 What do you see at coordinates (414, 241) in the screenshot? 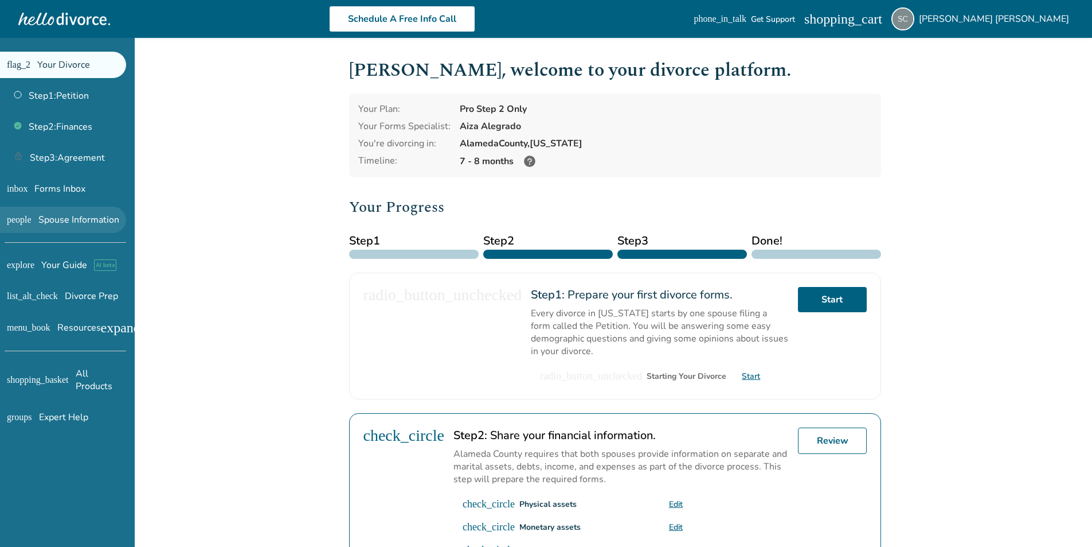
I see `span: Step 1` at bounding box center [414, 241].